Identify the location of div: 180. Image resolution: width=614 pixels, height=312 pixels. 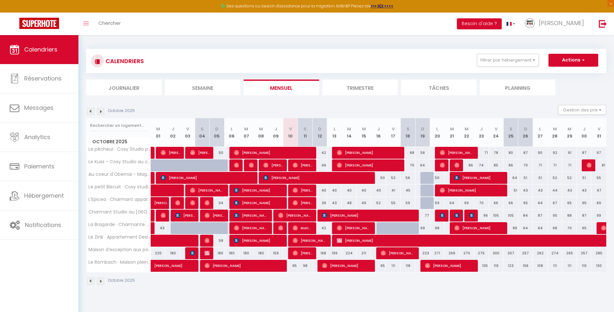
(217, 253).